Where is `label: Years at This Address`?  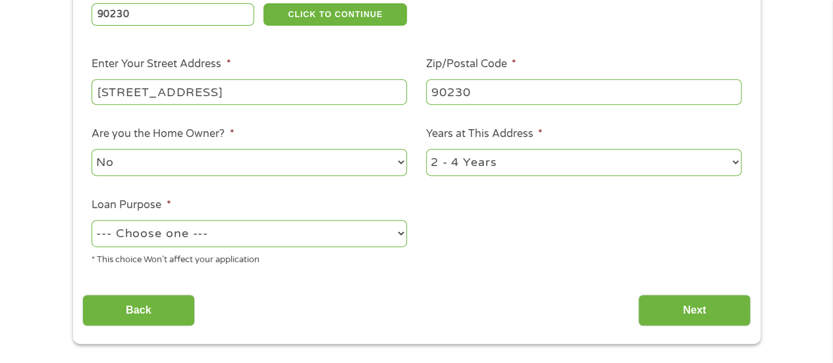 label: Years at This Address is located at coordinates (484, 134).